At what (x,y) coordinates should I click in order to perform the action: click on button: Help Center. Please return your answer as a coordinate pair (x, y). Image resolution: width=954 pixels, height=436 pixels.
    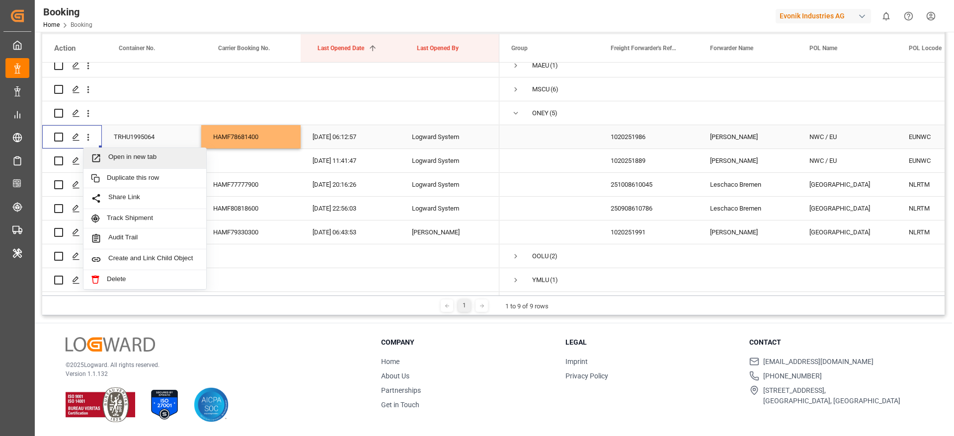
    Looking at the image, I should click on (908, 16).